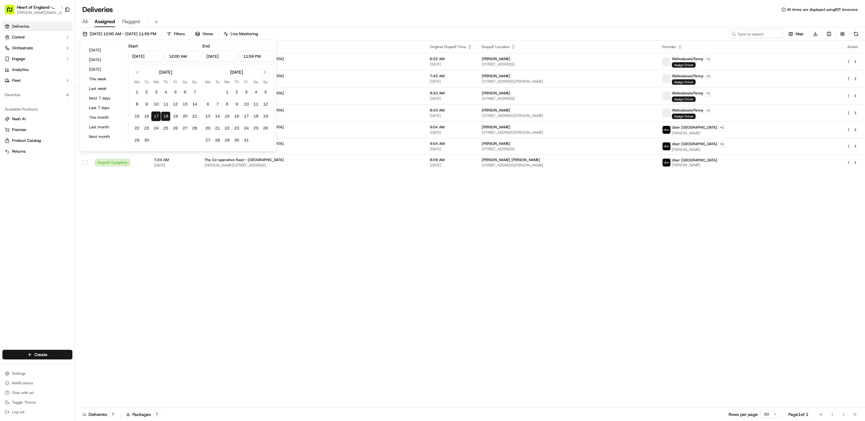 This screenshot has width=865, height=421. Describe the element at coordinates (185, 92) in the screenshot. I see `button: 6` at that location.